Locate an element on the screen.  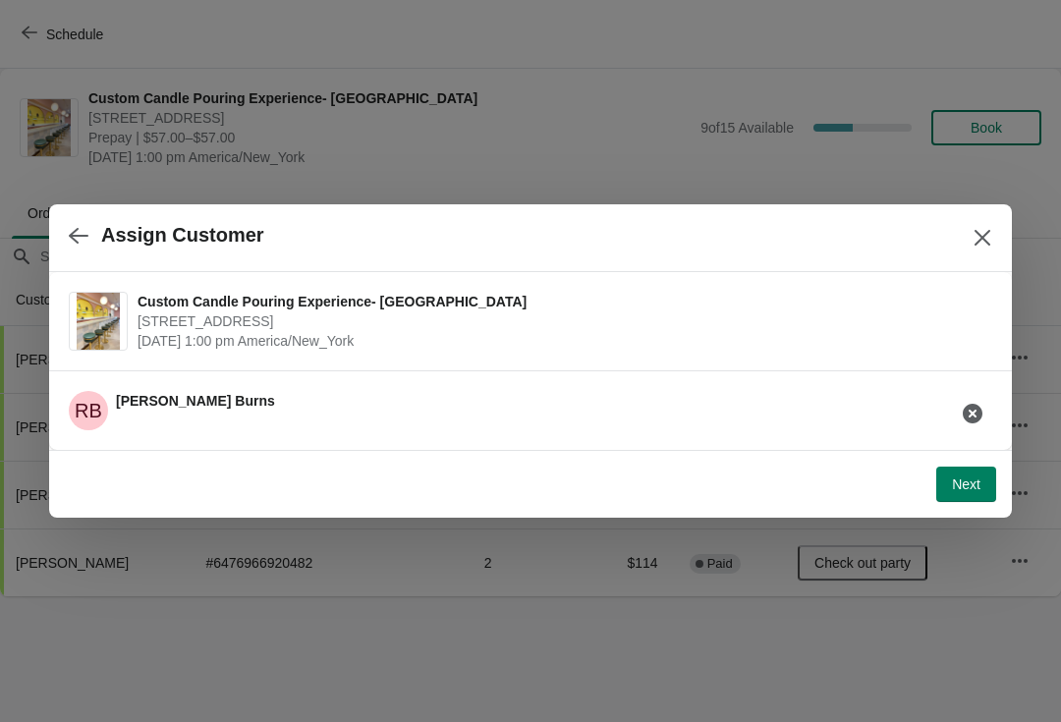
text: RB is located at coordinates (88, 411).